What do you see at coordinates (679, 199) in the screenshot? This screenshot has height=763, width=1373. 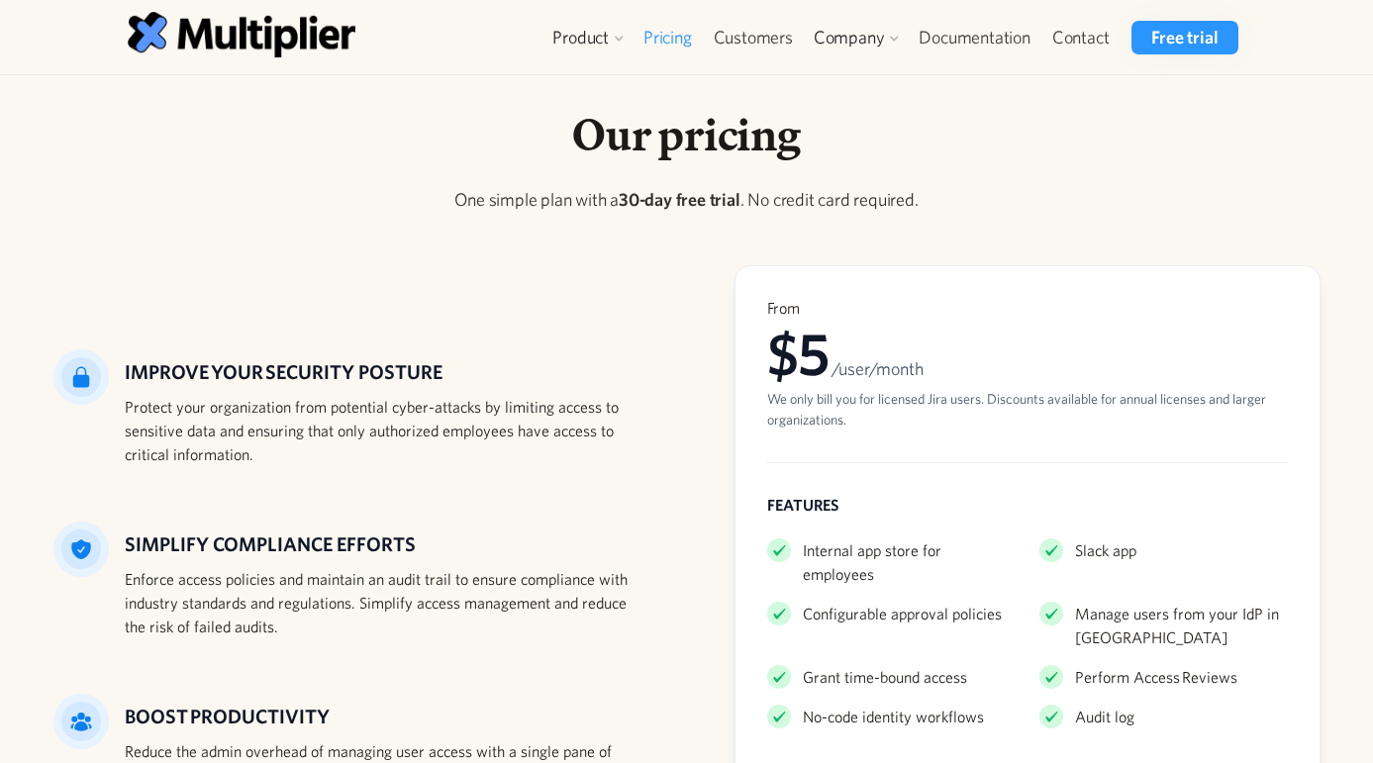 I see `strong: 30-day free trial` at bounding box center [679, 199].